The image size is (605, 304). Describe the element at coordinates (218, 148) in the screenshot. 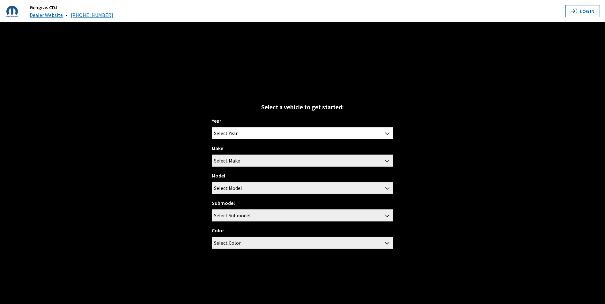

I see `label: Make` at that location.